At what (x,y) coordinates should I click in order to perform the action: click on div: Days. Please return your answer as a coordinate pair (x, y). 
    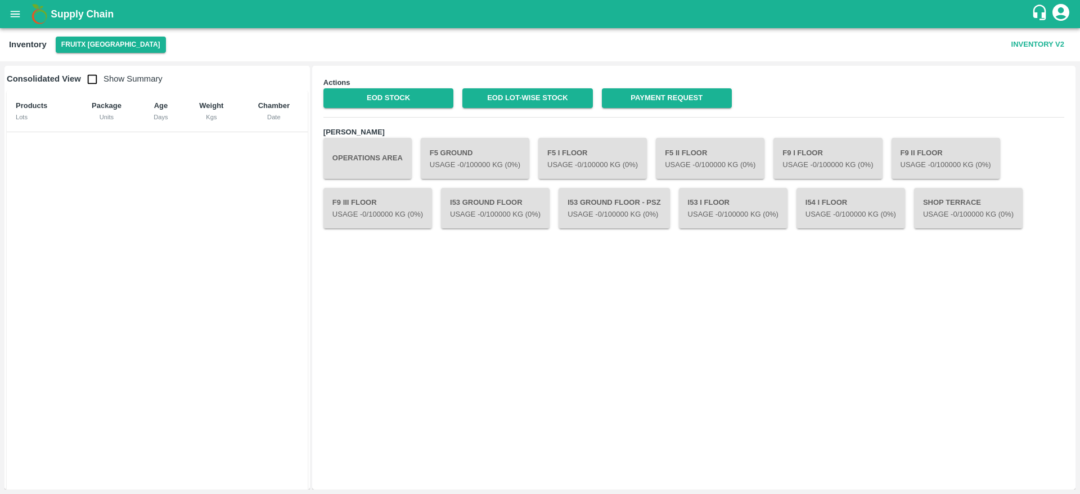
    Looking at the image, I should click on (161, 117).